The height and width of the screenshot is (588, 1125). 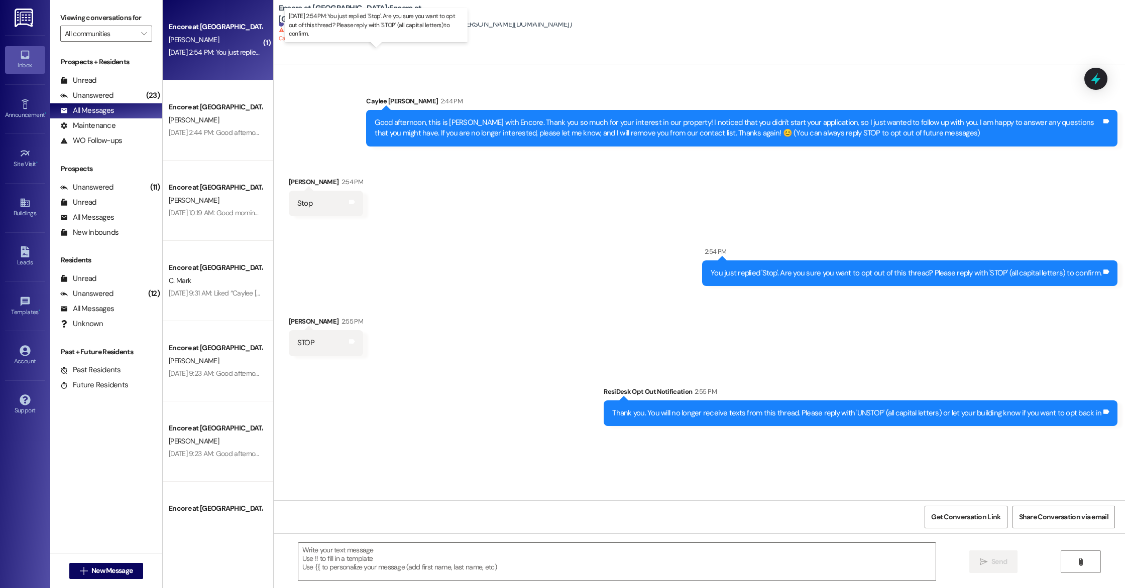 What do you see at coordinates (154, 294) in the screenshot?
I see `div: (12)` at bounding box center [154, 294].